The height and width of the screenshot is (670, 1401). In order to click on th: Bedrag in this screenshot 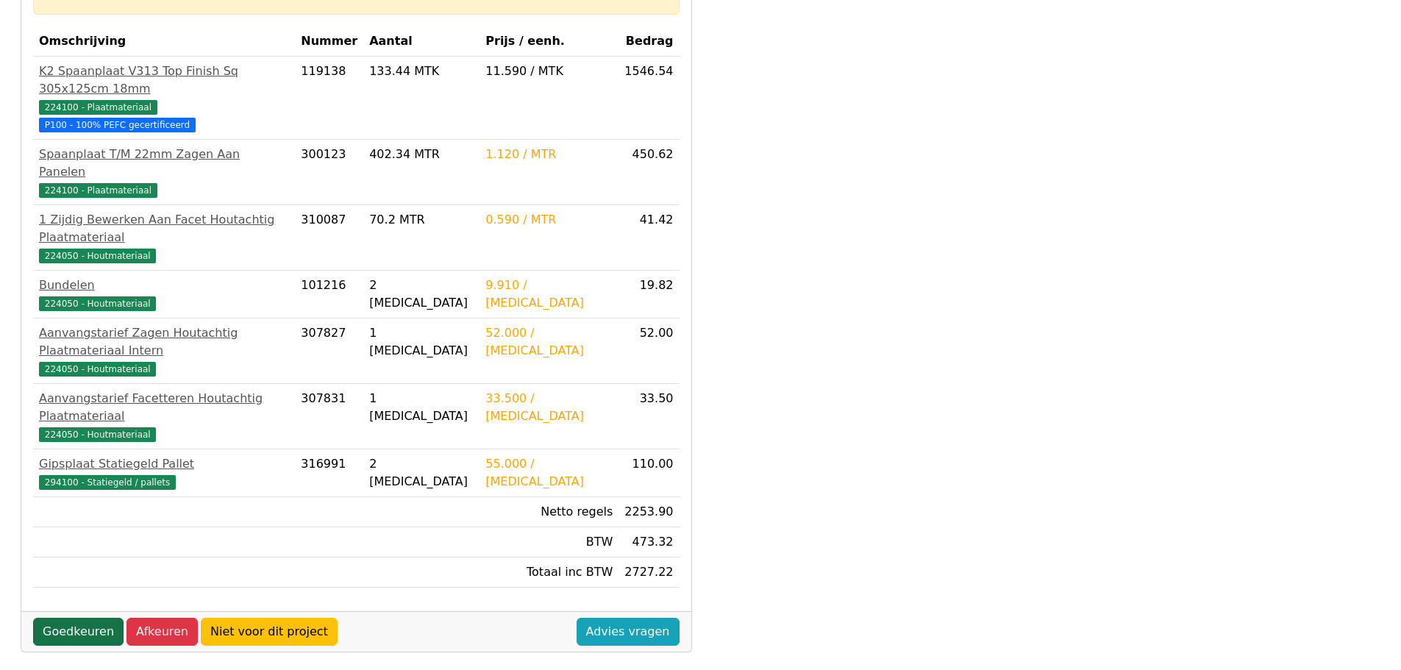, I will do `click(648, 41)`.